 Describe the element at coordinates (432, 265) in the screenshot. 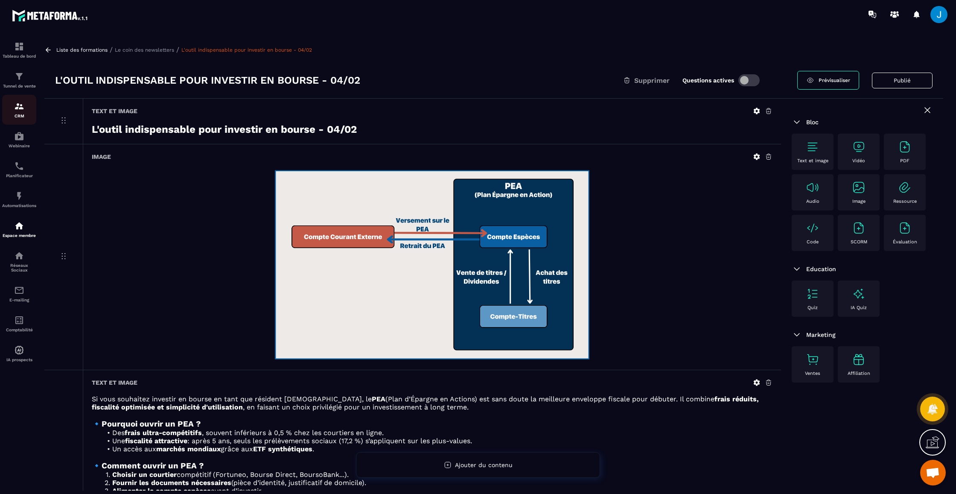

I see `img: background` at that location.